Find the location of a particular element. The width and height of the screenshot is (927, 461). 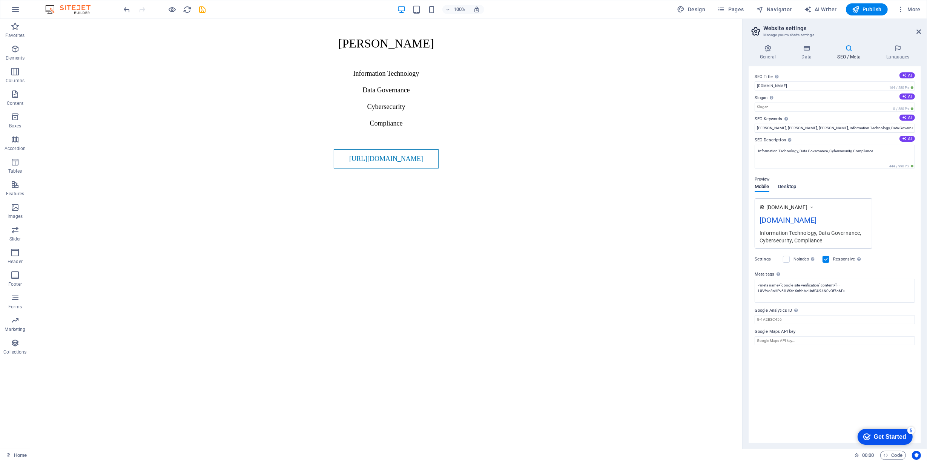

button: Publish is located at coordinates (867, 9).